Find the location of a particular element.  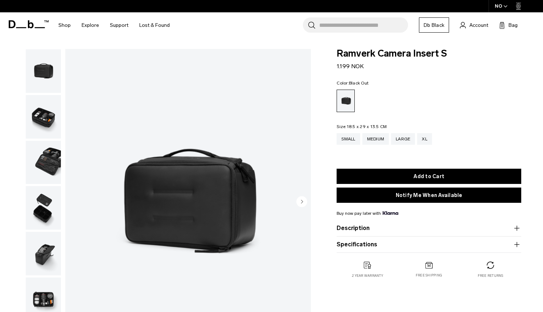

a: Large is located at coordinates (403, 139).